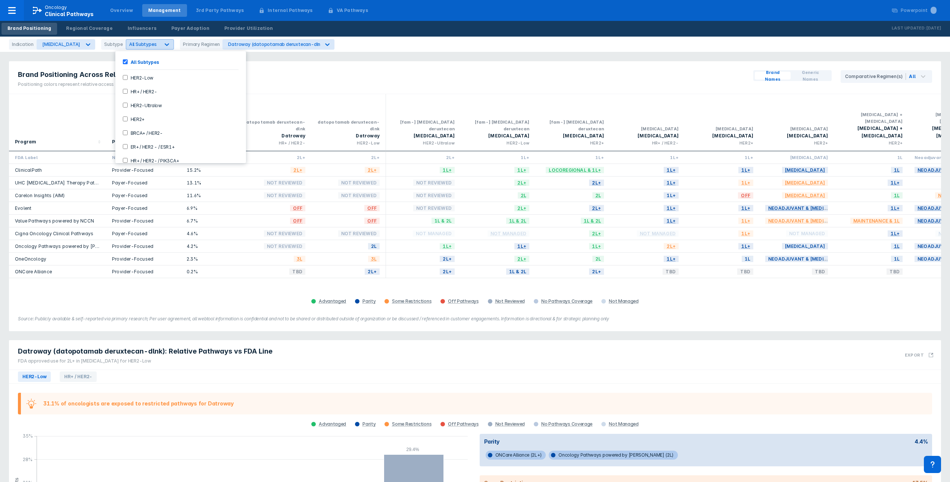  I want to click on div: 0.2%, so click(209, 271).